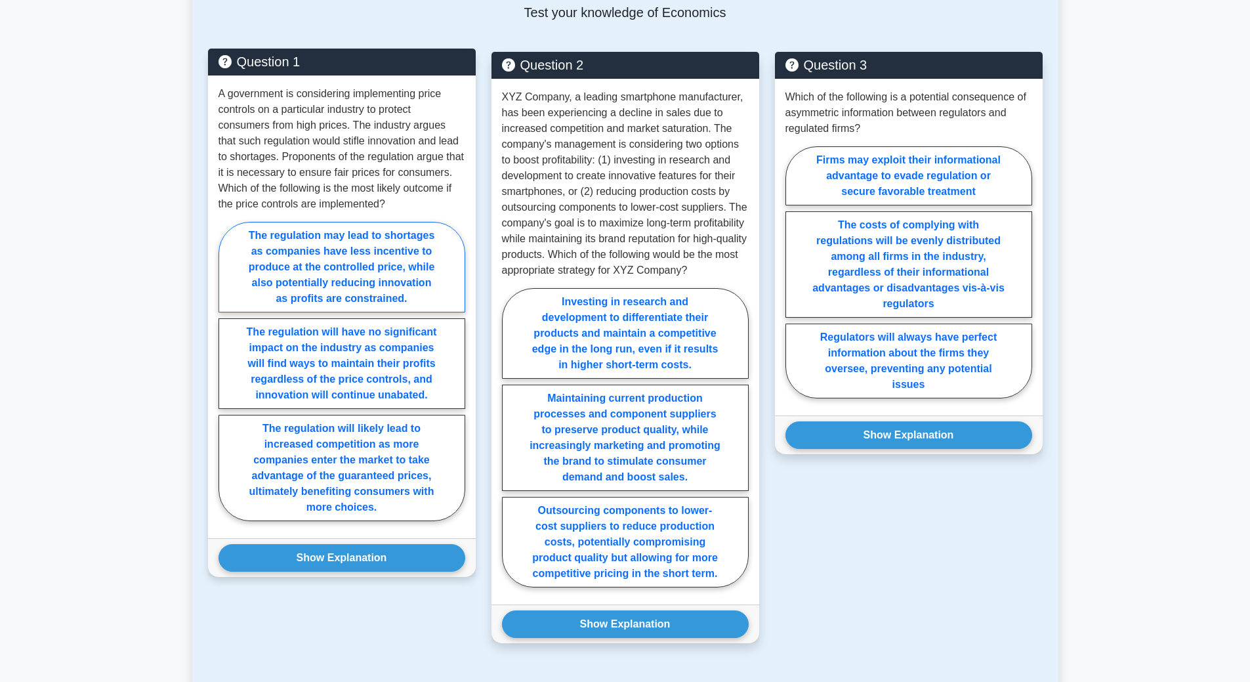  I want to click on label: Outsourcing components to lower-cost suppliers to reduce production costs, potentially compromisi..., so click(625, 542).